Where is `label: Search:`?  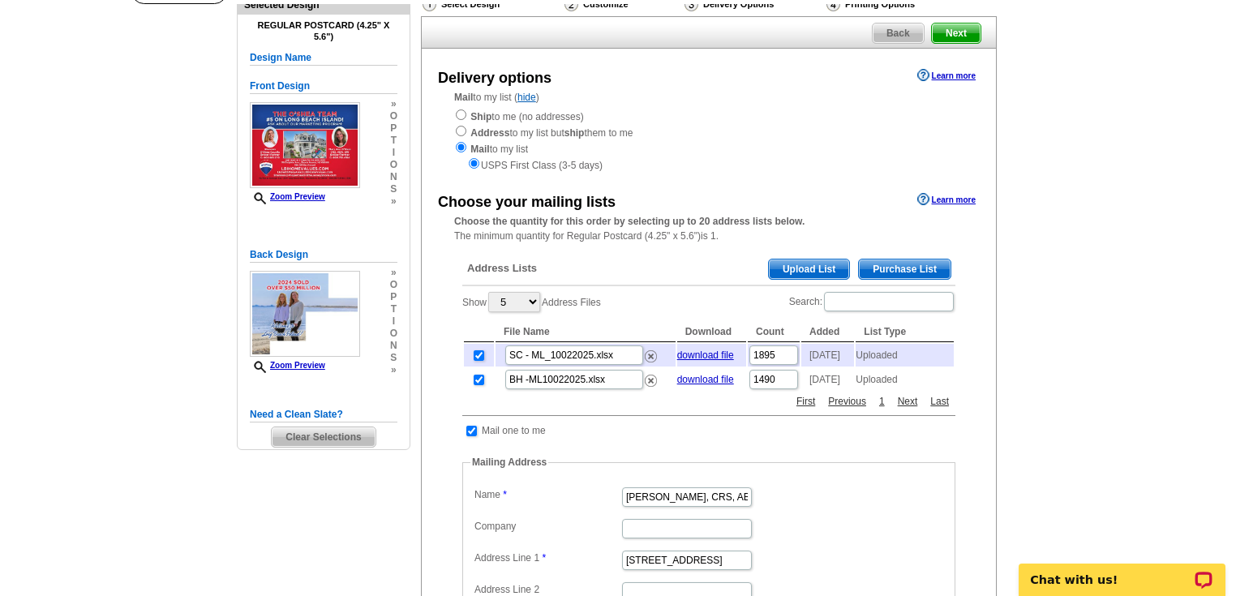
label: Search: is located at coordinates (872, 302).